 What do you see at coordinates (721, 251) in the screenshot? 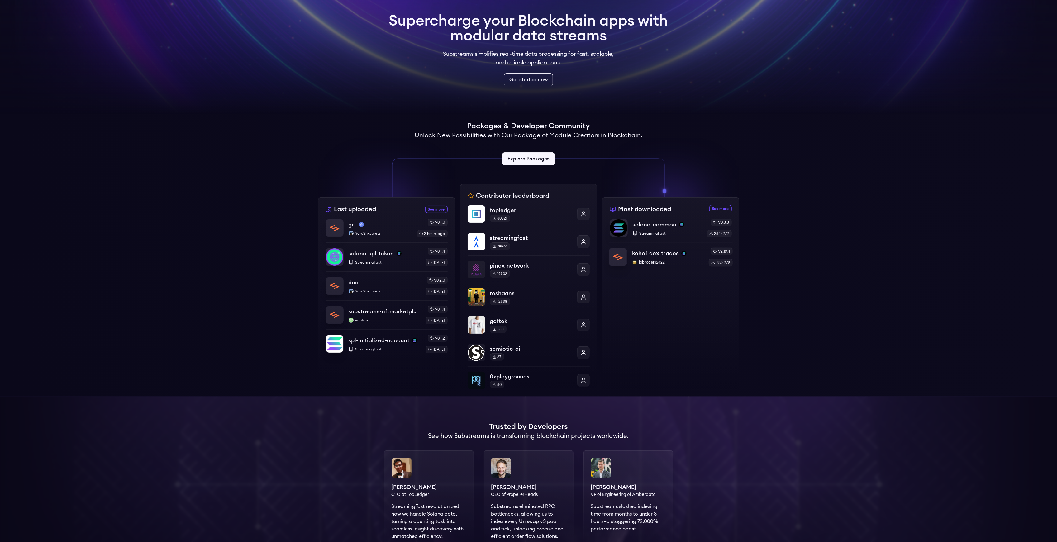
I see `div: v2.19.4` at bounding box center [721, 251].